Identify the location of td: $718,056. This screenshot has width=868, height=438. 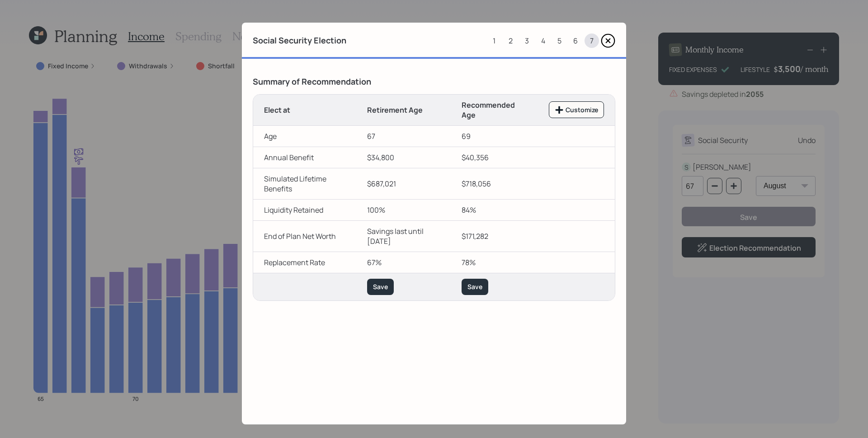
(494, 183).